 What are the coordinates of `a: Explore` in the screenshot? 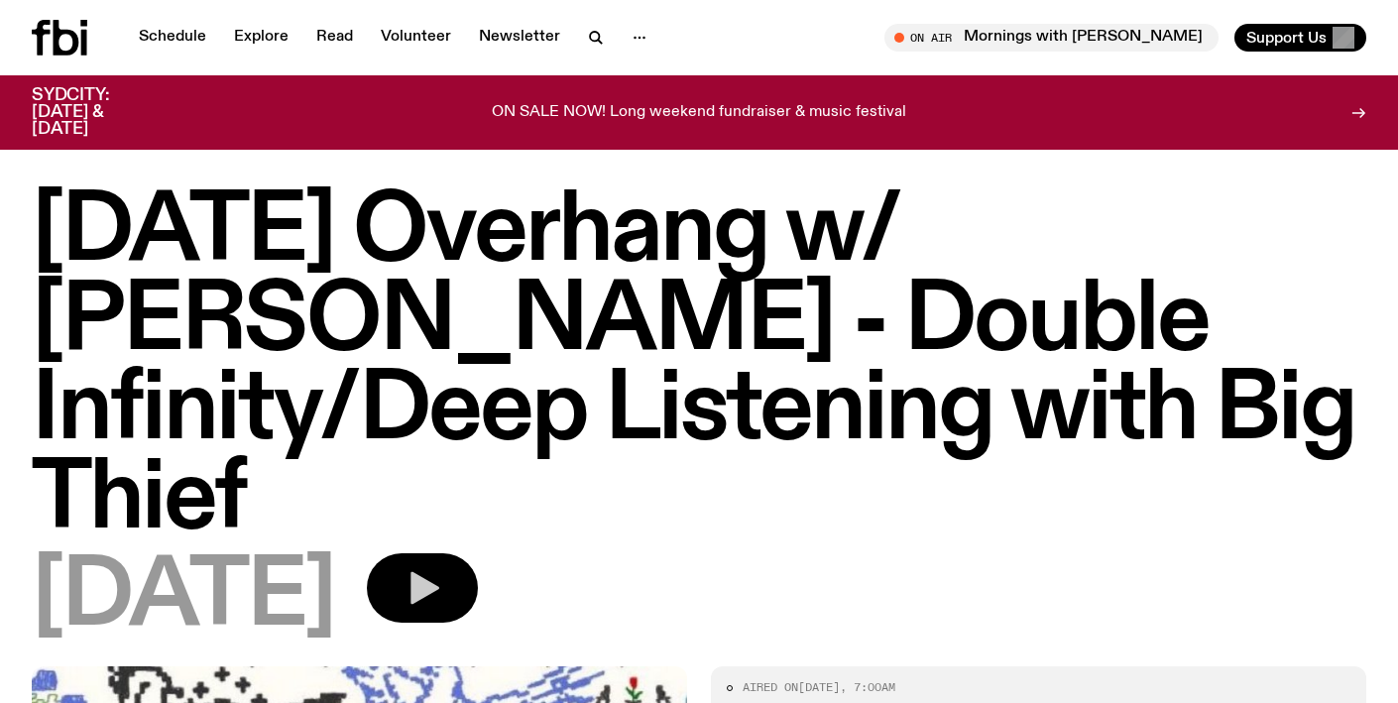 It's located at (261, 38).